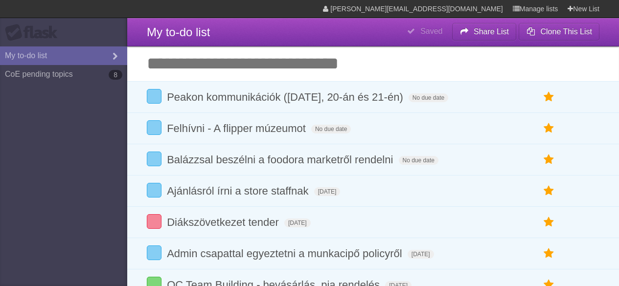  I want to click on span: My to-do list, so click(178, 32).